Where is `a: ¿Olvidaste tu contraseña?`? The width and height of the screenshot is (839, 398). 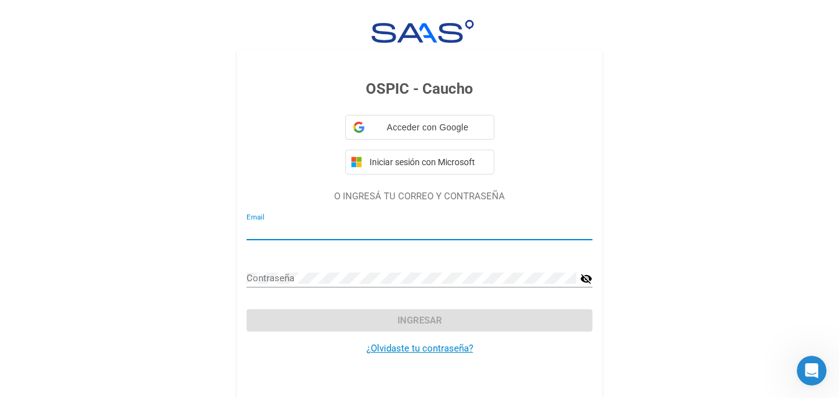
a: ¿Olvidaste tu contraseña? is located at coordinates (420, 348).